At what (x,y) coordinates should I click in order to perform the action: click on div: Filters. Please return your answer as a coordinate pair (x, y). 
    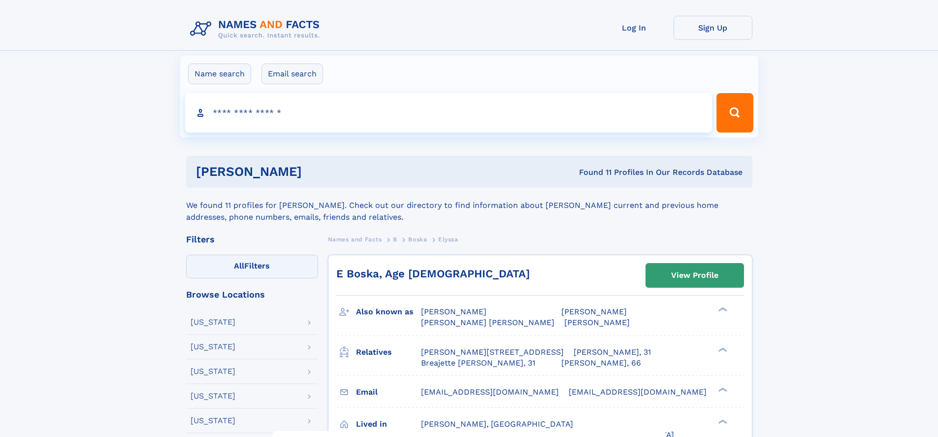
    Looking at the image, I should click on (252, 239).